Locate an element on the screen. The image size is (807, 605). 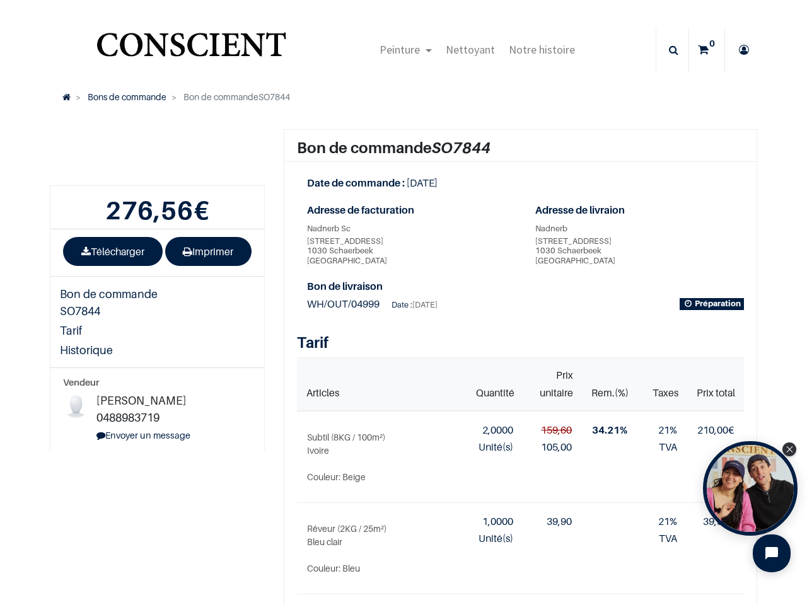
span: Taxes is located at coordinates (665, 393).